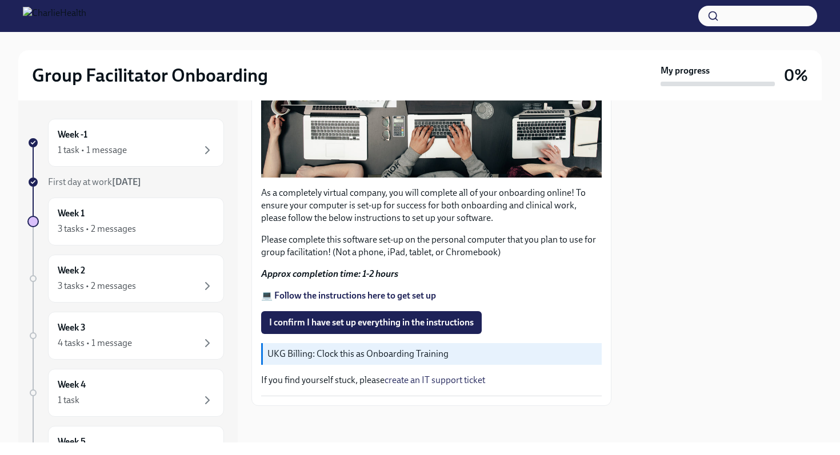 The width and height of the screenshot is (840, 455). What do you see at coordinates (126, 222) in the screenshot?
I see `a: Week 13 tasks • 2 messages` at bounding box center [126, 222].